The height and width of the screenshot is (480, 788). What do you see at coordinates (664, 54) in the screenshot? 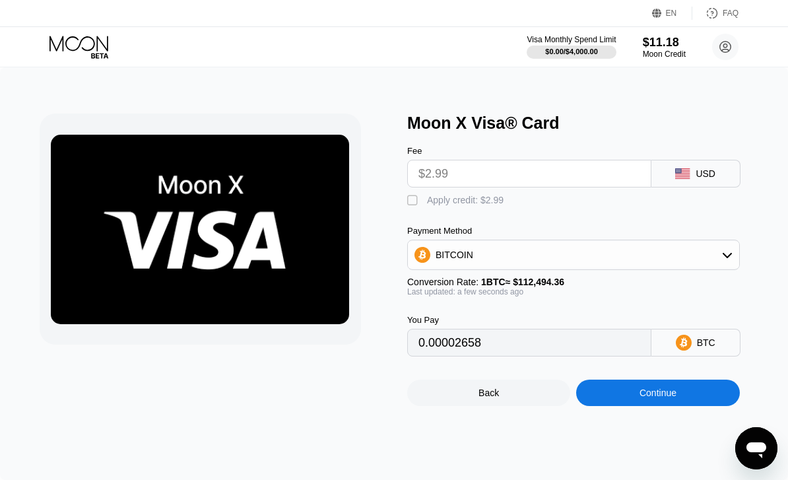
I see `div: Moon Credit` at bounding box center [664, 54].